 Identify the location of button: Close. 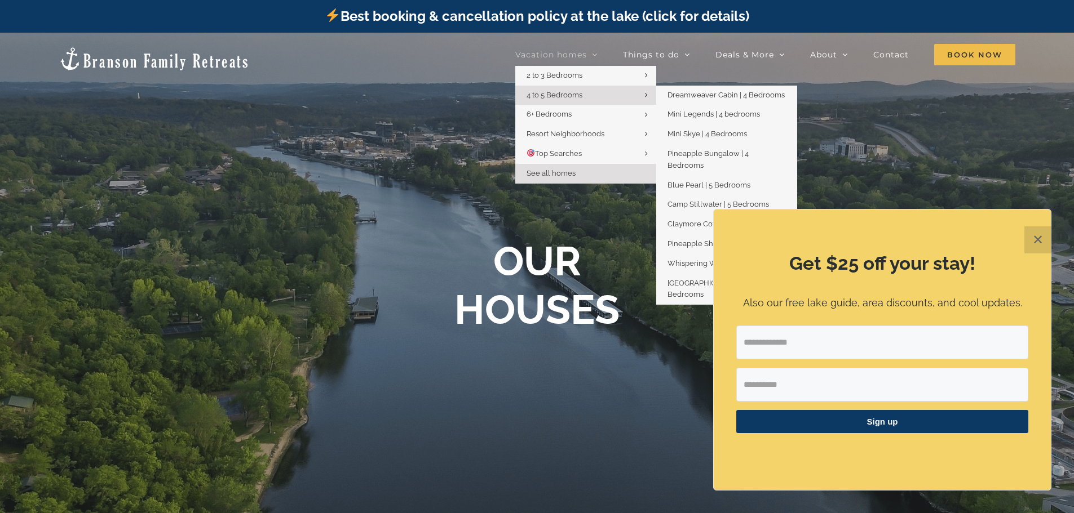
(1038, 240).